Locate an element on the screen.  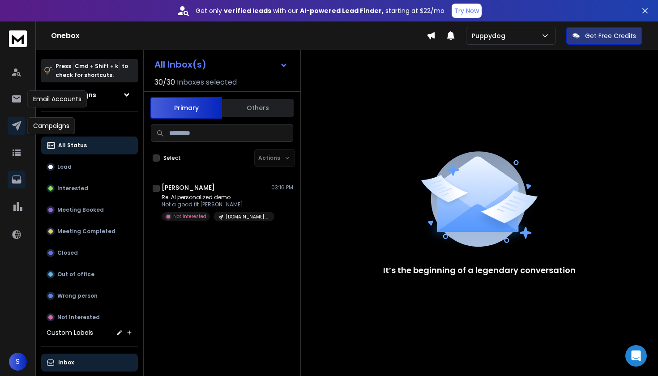
p: Re: AI personalized demo is located at coordinates (215, 197).